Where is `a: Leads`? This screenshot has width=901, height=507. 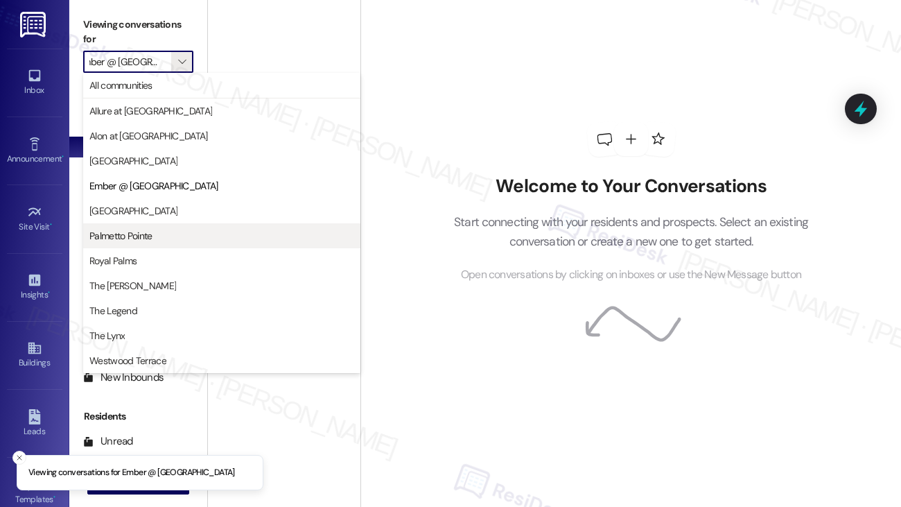 a: Leads is located at coordinates (35, 424).